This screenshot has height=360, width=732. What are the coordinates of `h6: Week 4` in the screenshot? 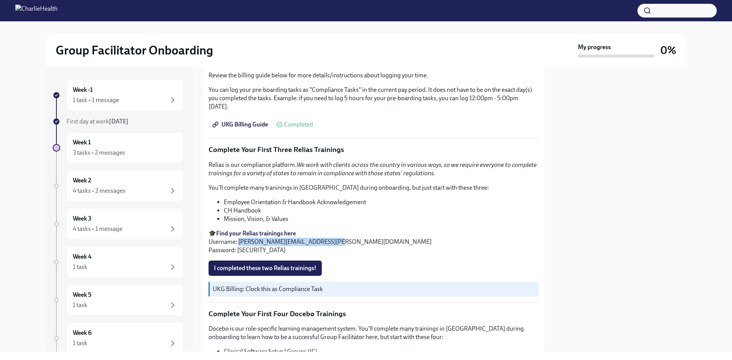 It's located at (82, 257).